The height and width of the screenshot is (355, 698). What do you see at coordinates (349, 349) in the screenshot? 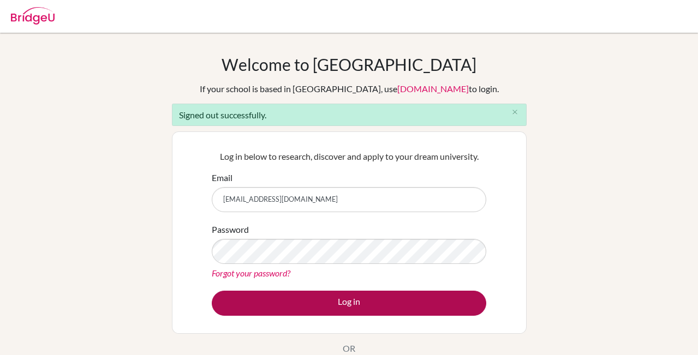
I see `p: OR` at bounding box center [349, 349].